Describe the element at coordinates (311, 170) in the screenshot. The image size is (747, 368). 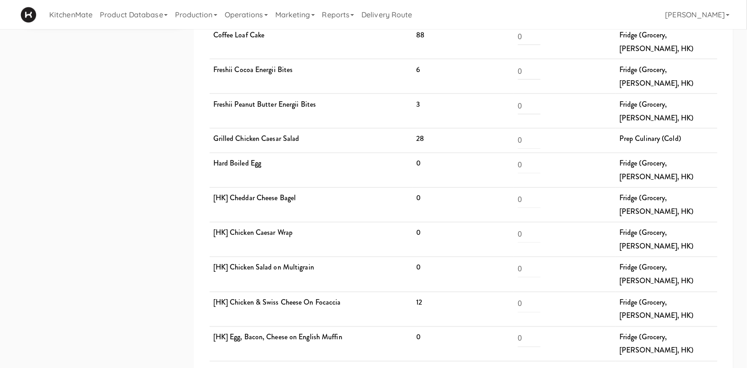
I see `td: Hard Boiled Egg` at that location.